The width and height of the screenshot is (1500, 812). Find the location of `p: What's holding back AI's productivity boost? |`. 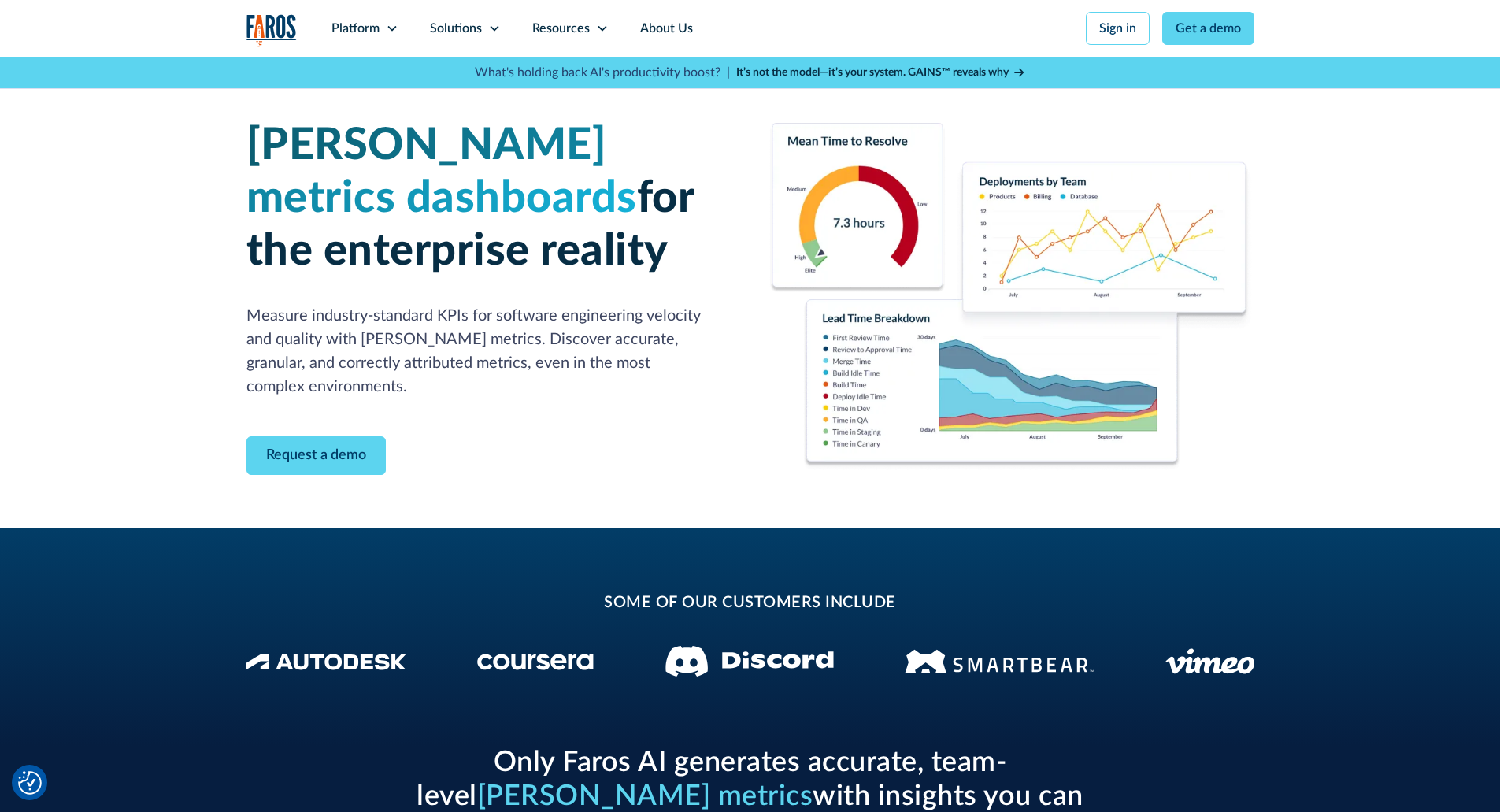

p: What's holding back AI's productivity boost? | is located at coordinates (603, 72).